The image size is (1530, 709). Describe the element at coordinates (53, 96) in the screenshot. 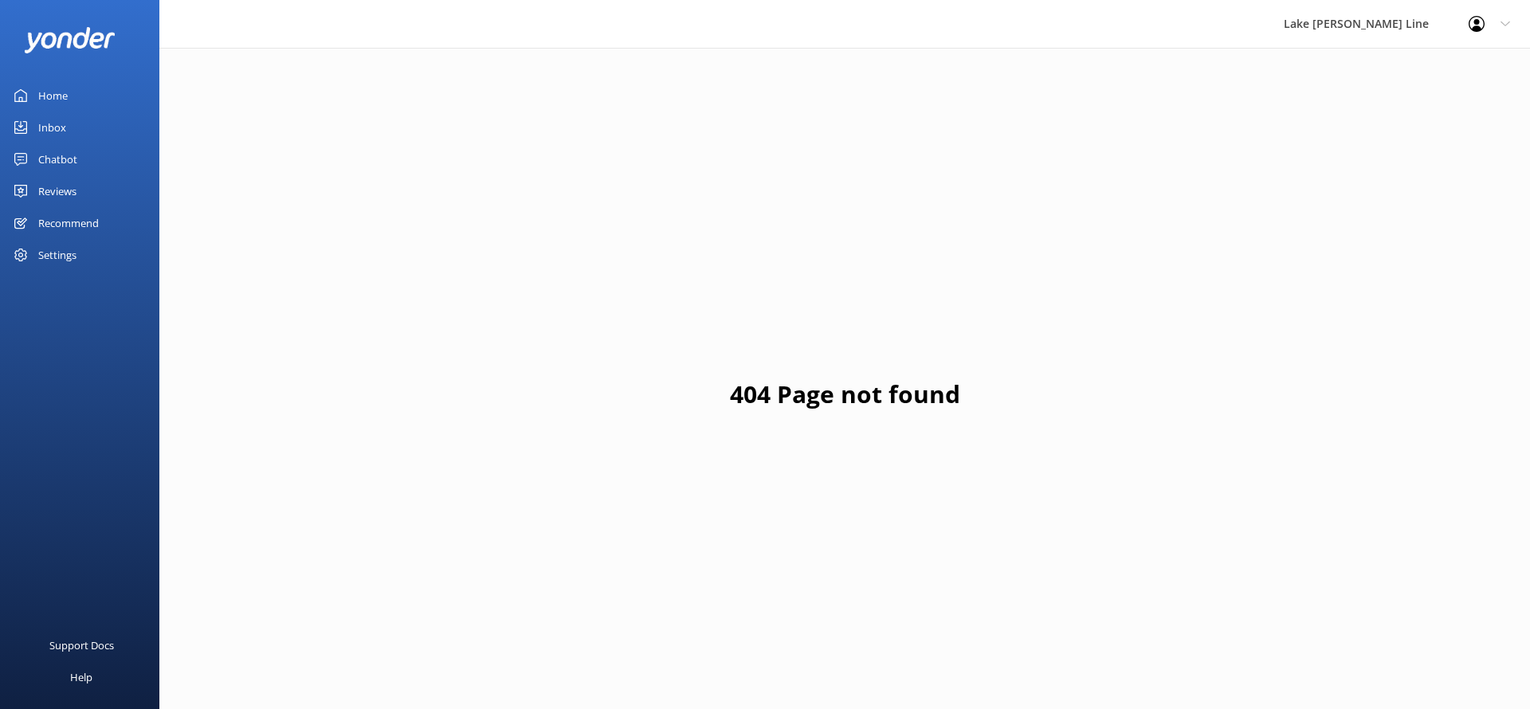

I see `div: Home` at that location.